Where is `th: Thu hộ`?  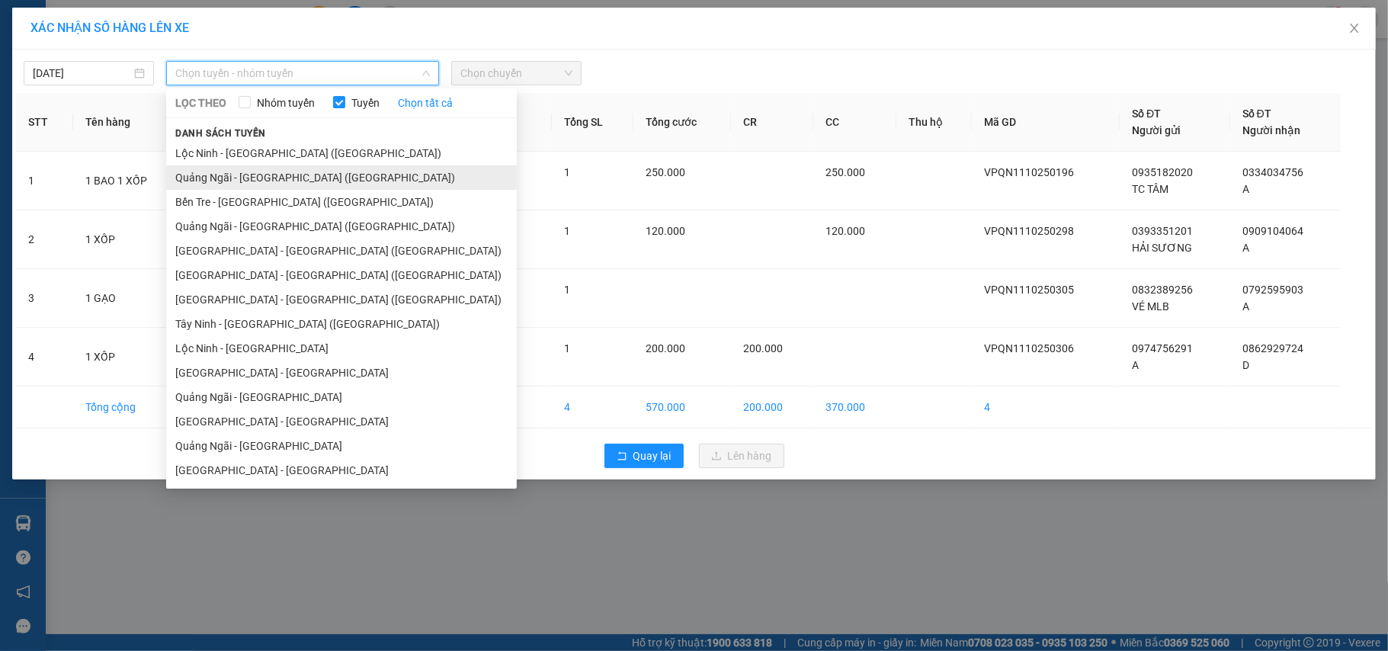 th: Thu hộ is located at coordinates (934, 122).